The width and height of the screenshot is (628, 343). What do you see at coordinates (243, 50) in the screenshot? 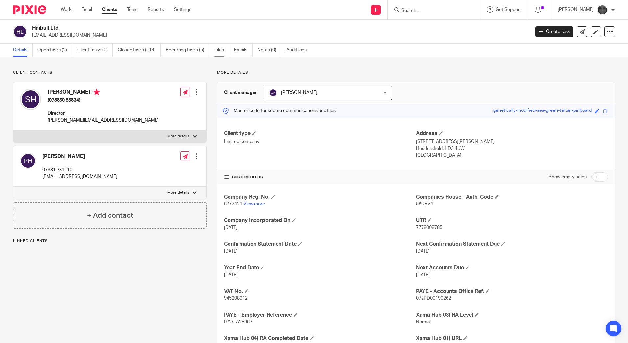
I see `a: Emails` at bounding box center [243, 50].